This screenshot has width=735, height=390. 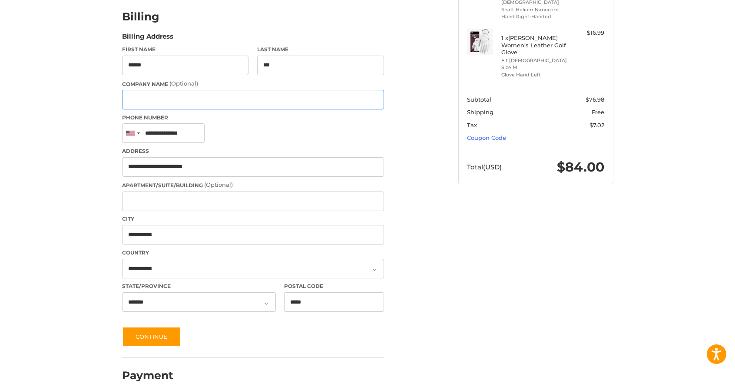 What do you see at coordinates (133, 133) in the screenshot?
I see `div: United States: +1` at bounding box center [133, 133].